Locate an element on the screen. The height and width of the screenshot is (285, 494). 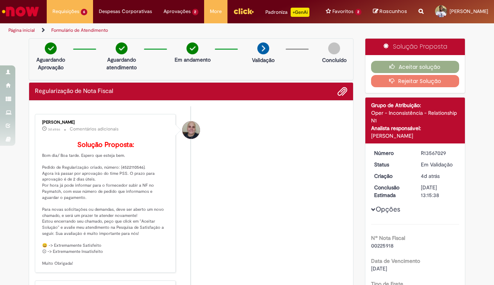
p: Em andamento is located at coordinates (192, 60).